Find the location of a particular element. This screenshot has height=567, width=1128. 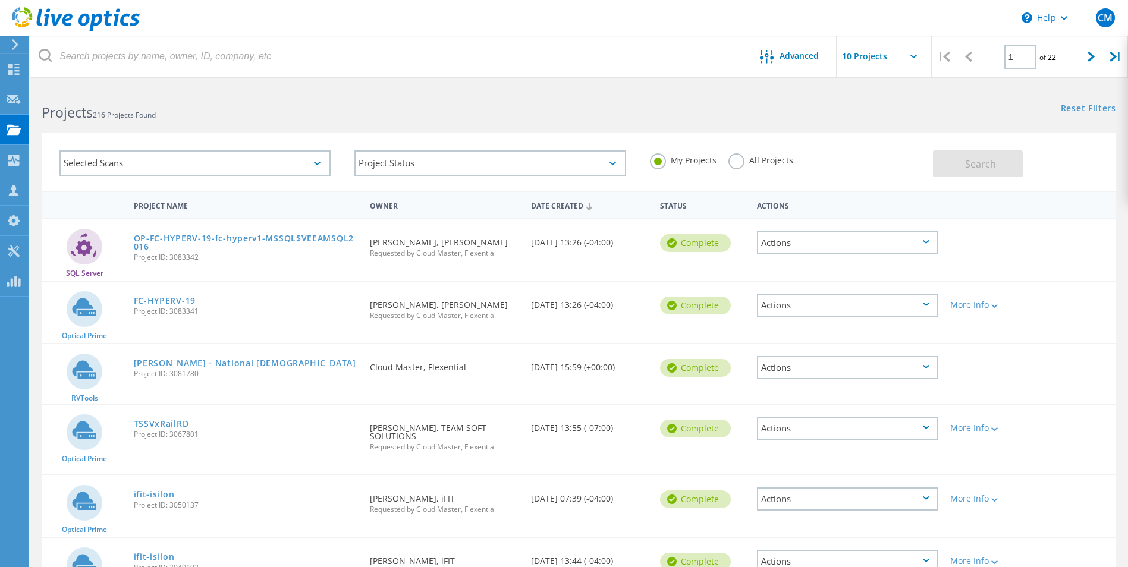

span: Project ID: 3081780 is located at coordinates (246, 374).